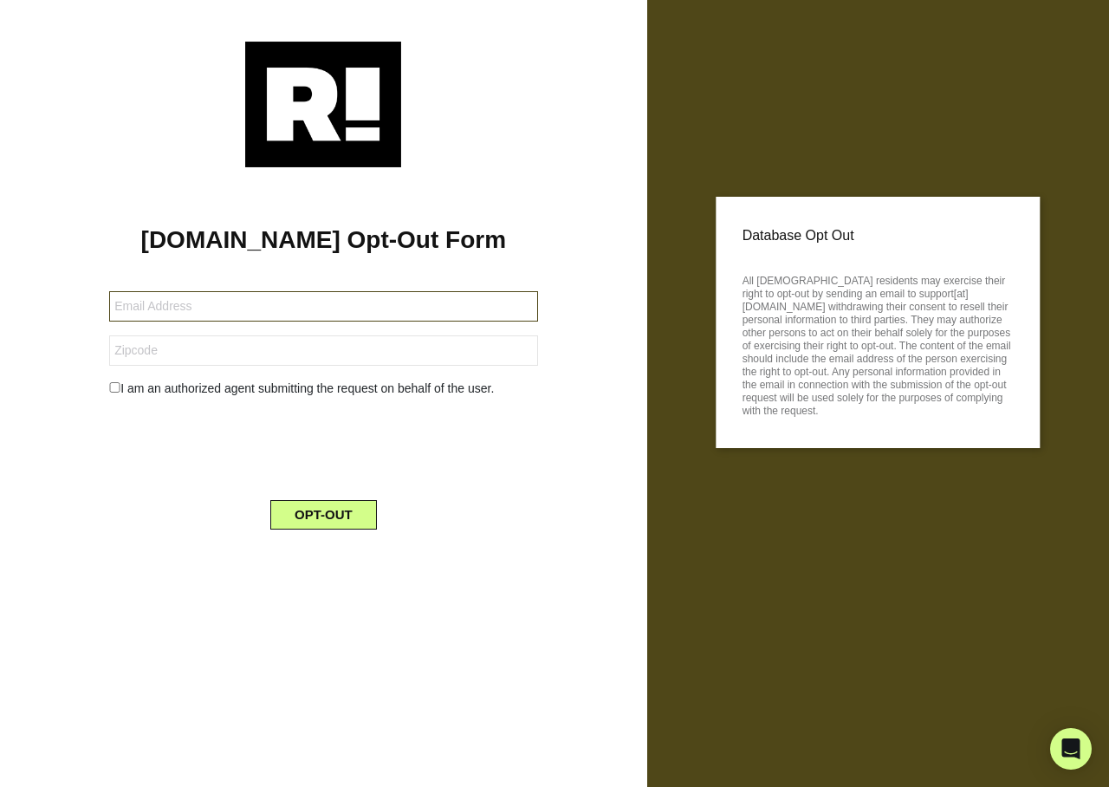 This screenshot has height=787, width=1109. I want to click on button: OPT-OUT, so click(323, 515).